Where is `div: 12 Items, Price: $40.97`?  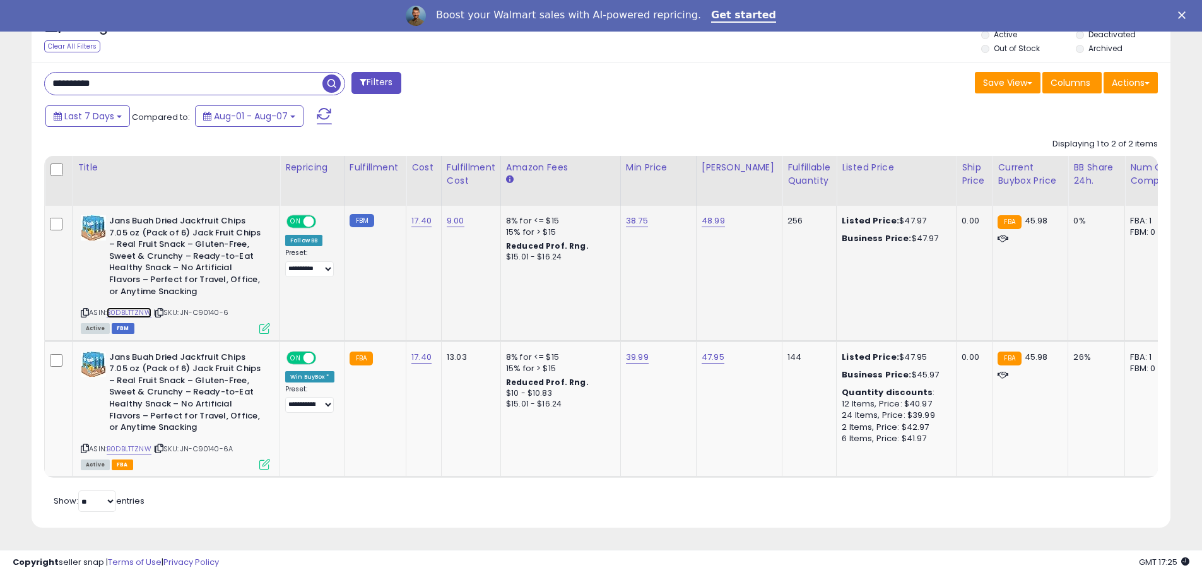
div: 12 Items, Price: $40.97 is located at coordinates (894, 404).